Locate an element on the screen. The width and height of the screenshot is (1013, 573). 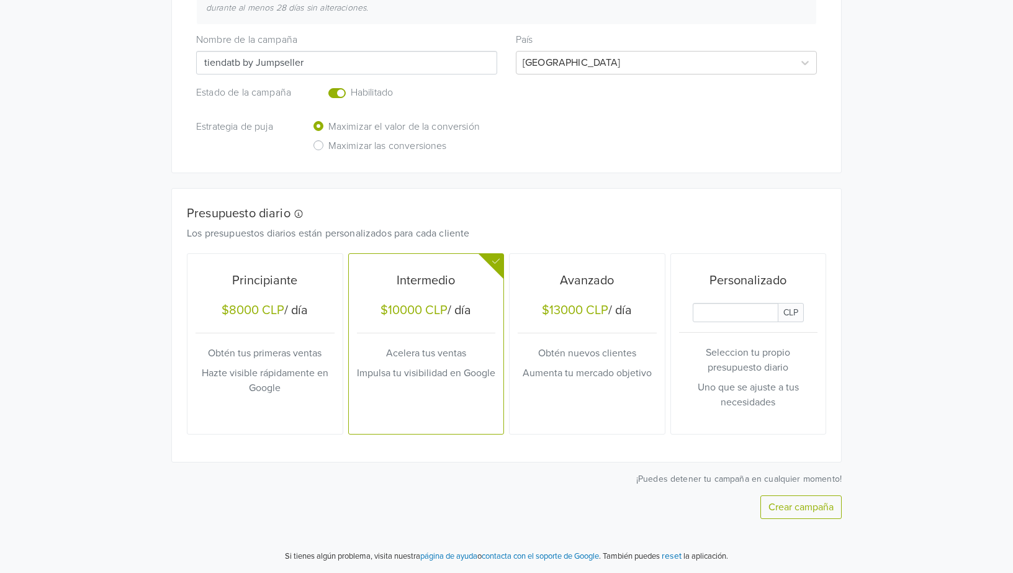
p: Aumenta tu mercado objetivo is located at coordinates (587, 373).